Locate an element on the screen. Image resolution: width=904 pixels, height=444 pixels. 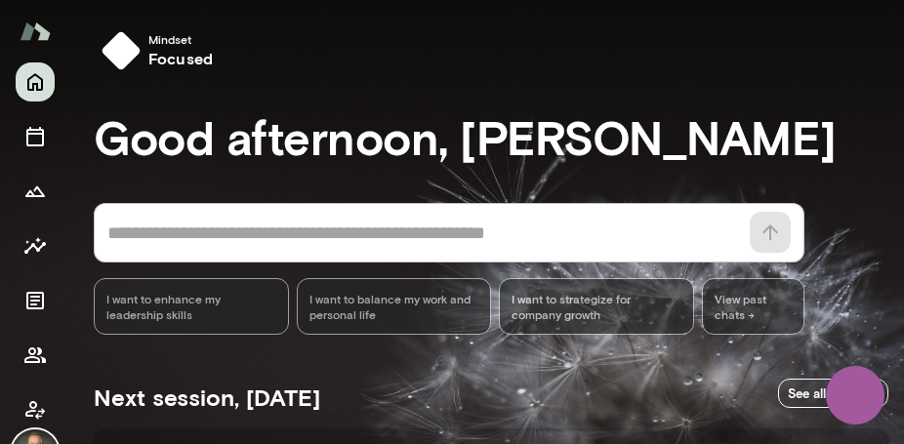
button: Client app is located at coordinates (35, 410).